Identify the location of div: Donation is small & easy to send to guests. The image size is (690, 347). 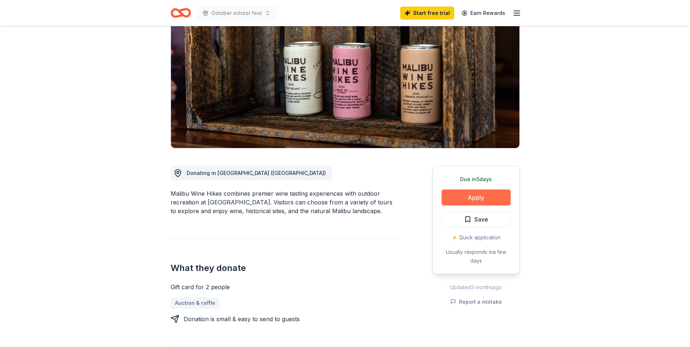
(242, 319).